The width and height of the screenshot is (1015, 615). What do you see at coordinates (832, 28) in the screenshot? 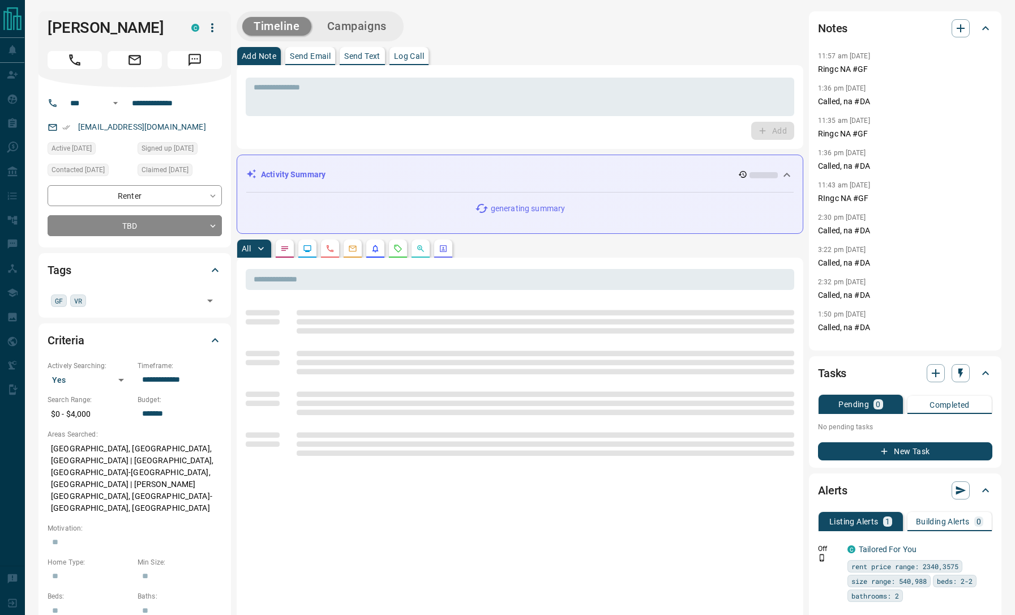
I see `h2: Notes` at bounding box center [832, 28].